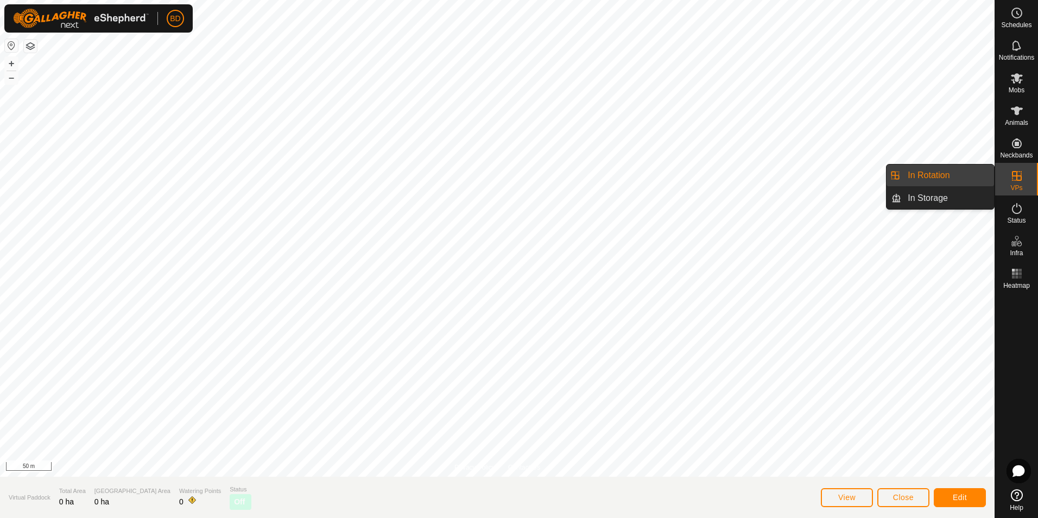 The height and width of the screenshot is (518, 1038). I want to click on span: Infra, so click(1016, 253).